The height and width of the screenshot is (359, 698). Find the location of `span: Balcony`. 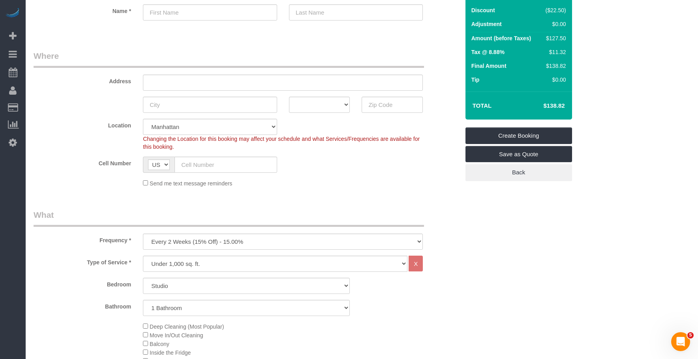

span: Balcony is located at coordinates (160, 344).